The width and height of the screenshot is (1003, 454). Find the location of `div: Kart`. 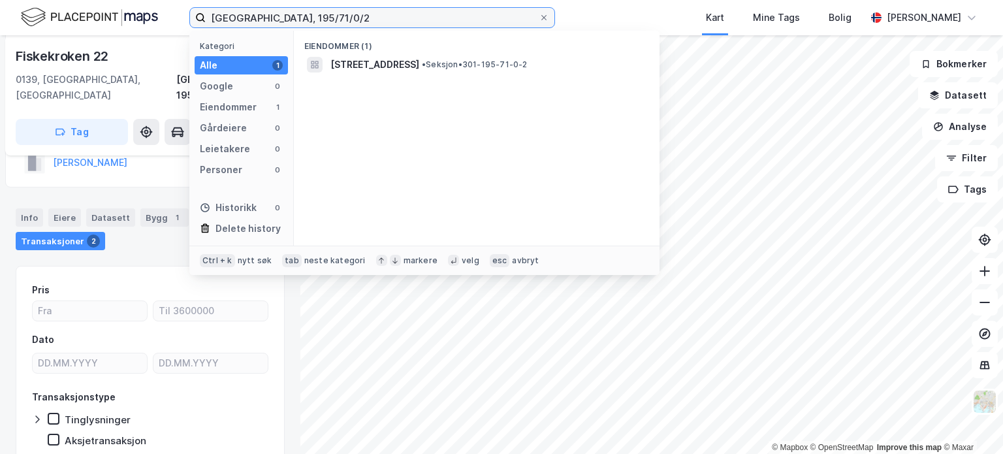

div: Kart is located at coordinates (715, 18).